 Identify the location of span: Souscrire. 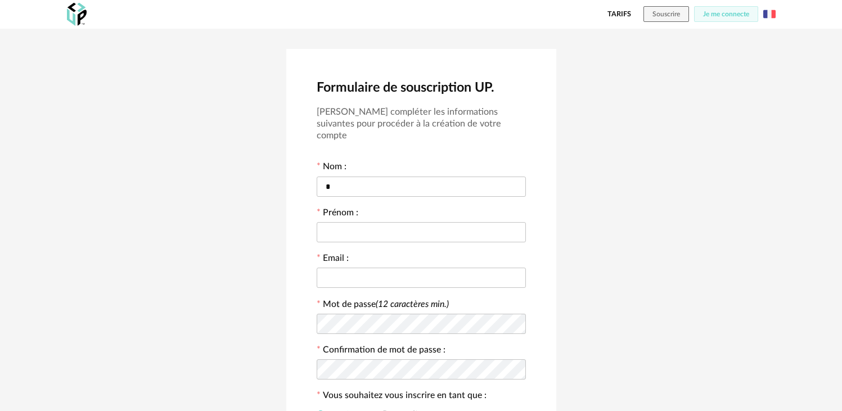
(666, 14).